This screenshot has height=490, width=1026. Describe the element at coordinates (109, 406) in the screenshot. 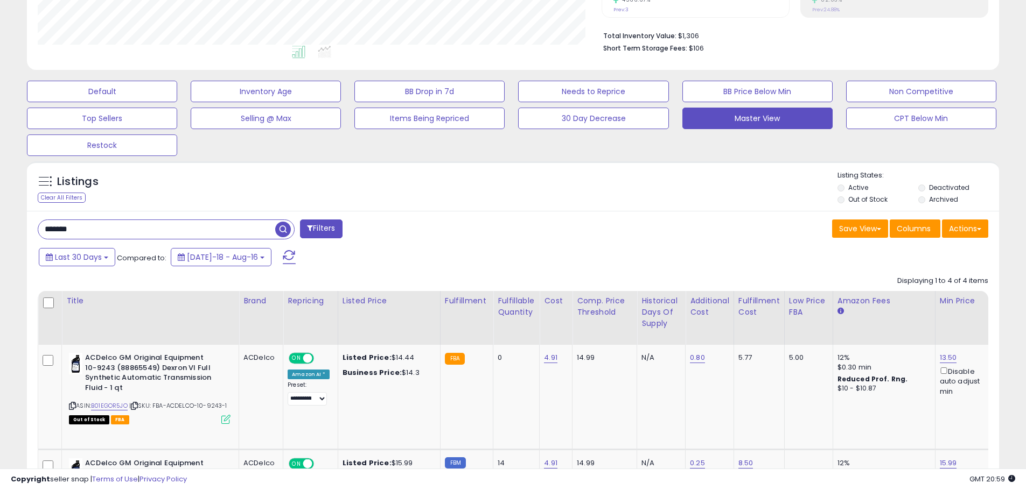

I see `a: B01EGOR5JO` at that location.